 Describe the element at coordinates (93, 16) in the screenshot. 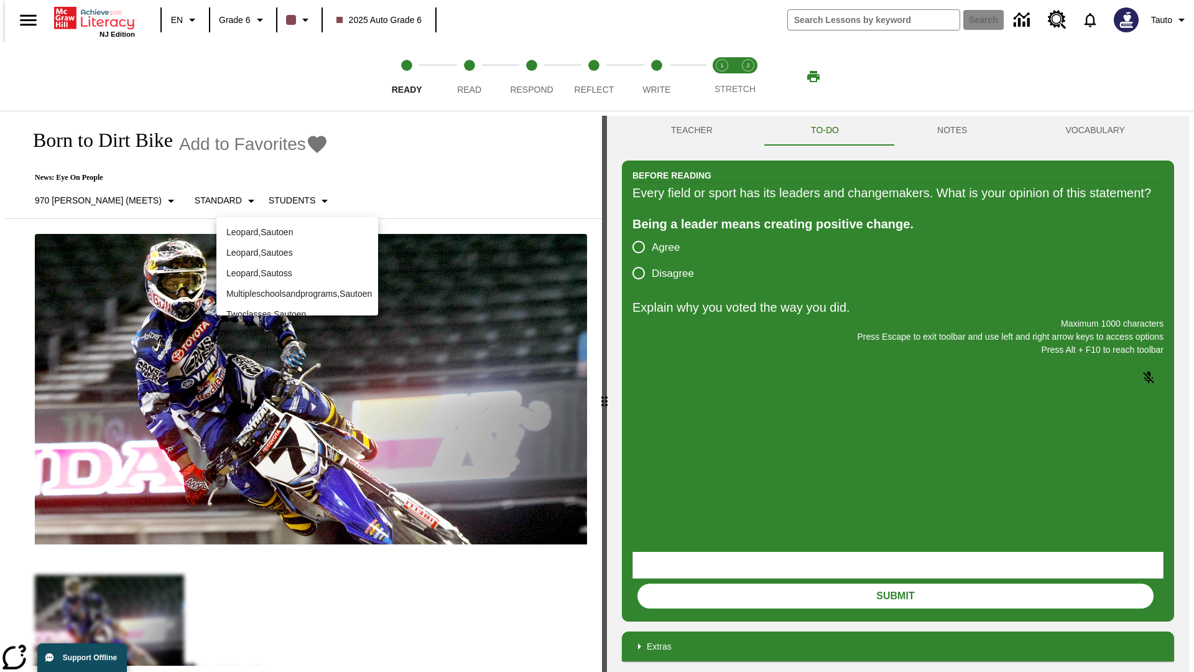

I see `body: Explain why you voted the way you did. Maximum 1000 characters Press Alt + F10 to reach toolbar P...` at that location.